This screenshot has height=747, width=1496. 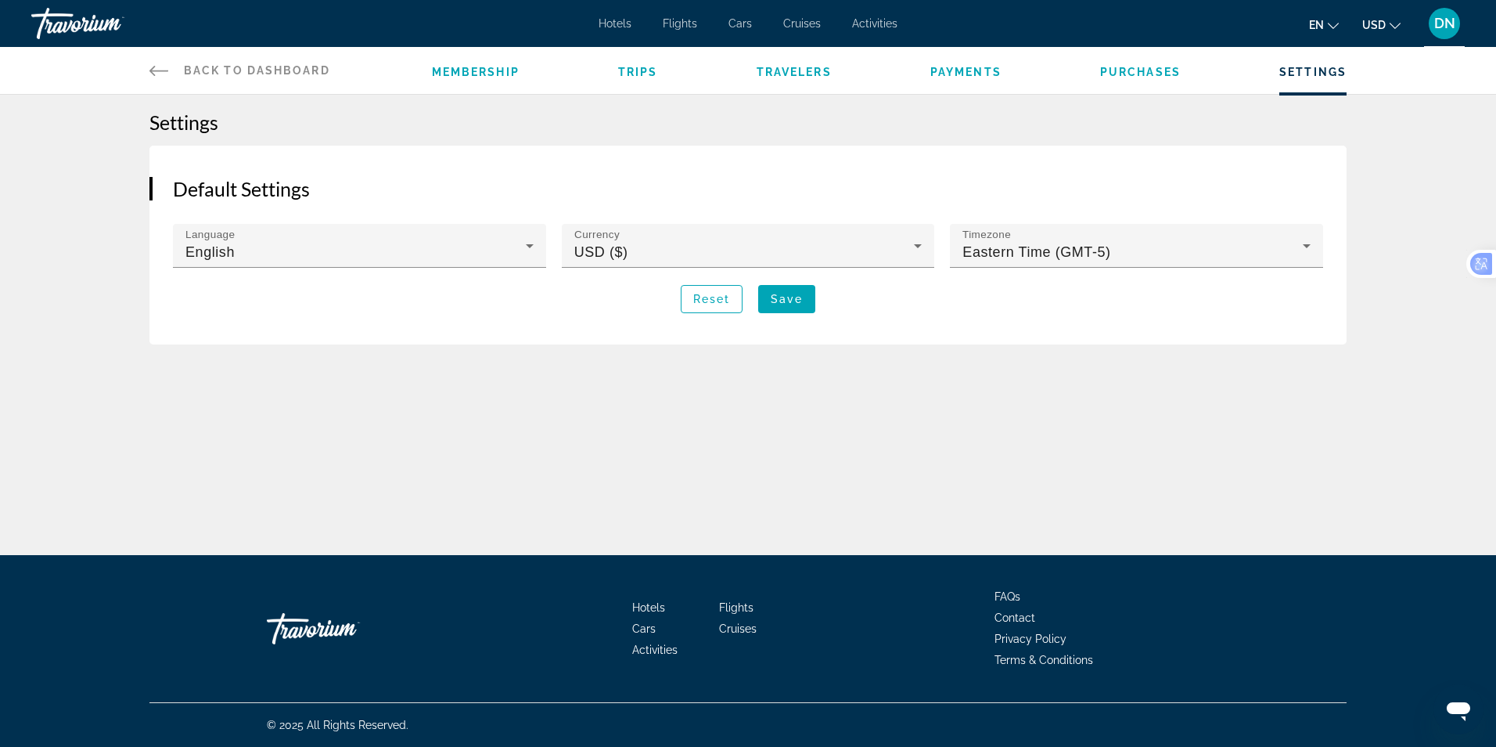 What do you see at coordinates (1044, 660) in the screenshot?
I see `a: Terms & Conditions` at bounding box center [1044, 660].